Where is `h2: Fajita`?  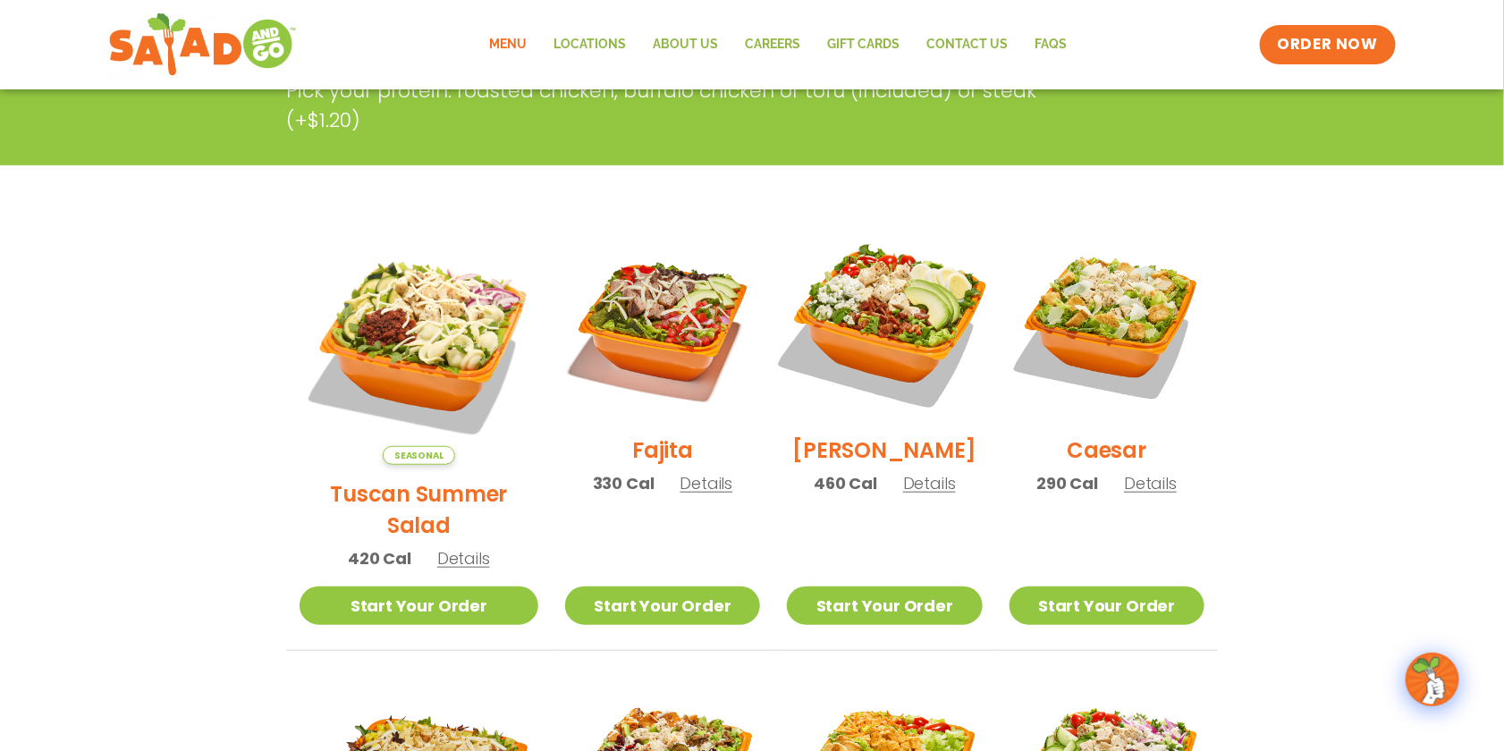
h2: Fajita is located at coordinates (662, 450).